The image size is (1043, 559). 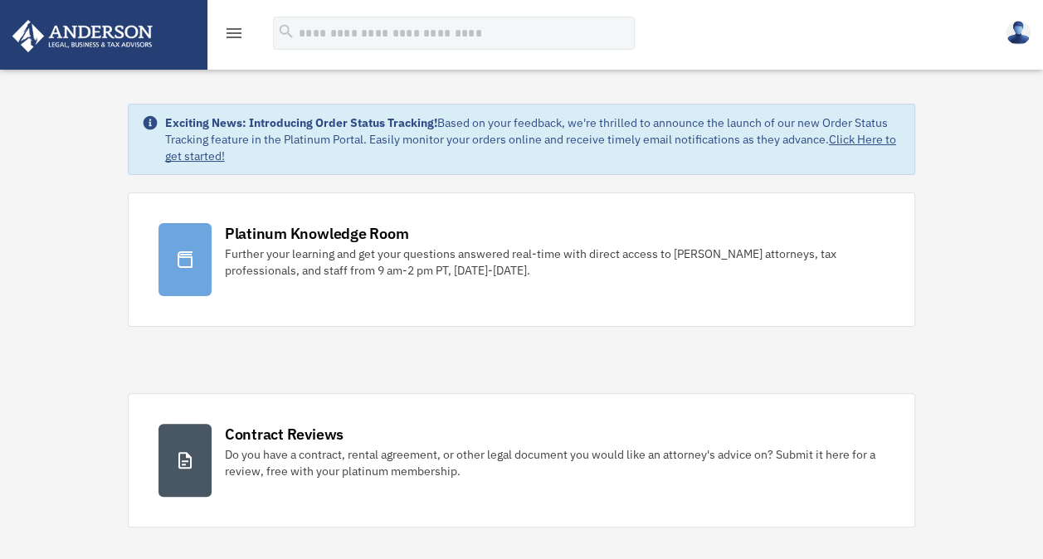 What do you see at coordinates (555, 262) in the screenshot?
I see `div: Further your learning and get your questions answered real-time with direct access to [PERSON_NAM...` at bounding box center [555, 262].